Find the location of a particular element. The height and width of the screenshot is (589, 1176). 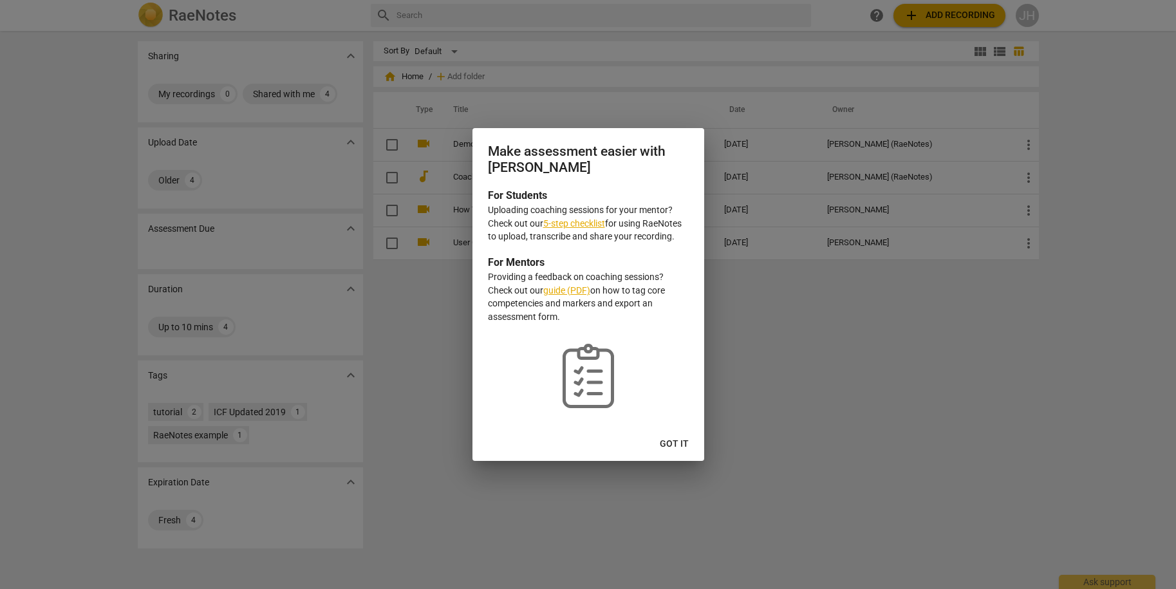

p: Uploading coaching sessions for your mentor? Check out our for using RaeNotes to upload, transcri... is located at coordinates (588, 223).